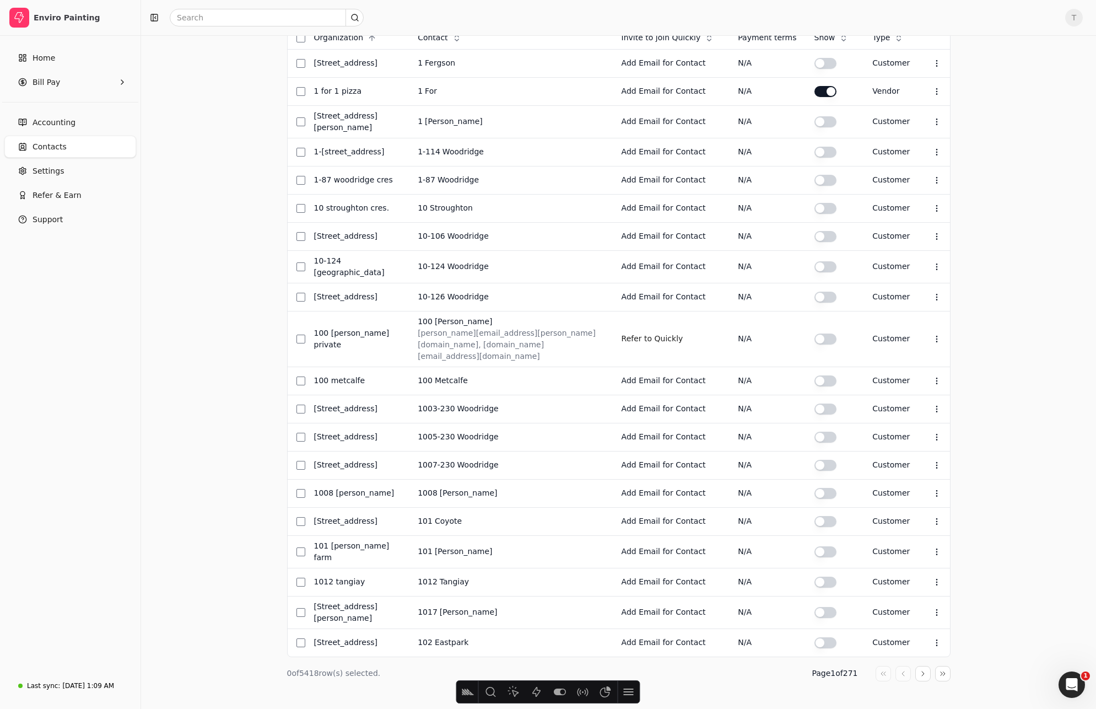 The height and width of the screenshot is (709, 1096). I want to click on div: 1012 Tangiay, so click(357, 581).